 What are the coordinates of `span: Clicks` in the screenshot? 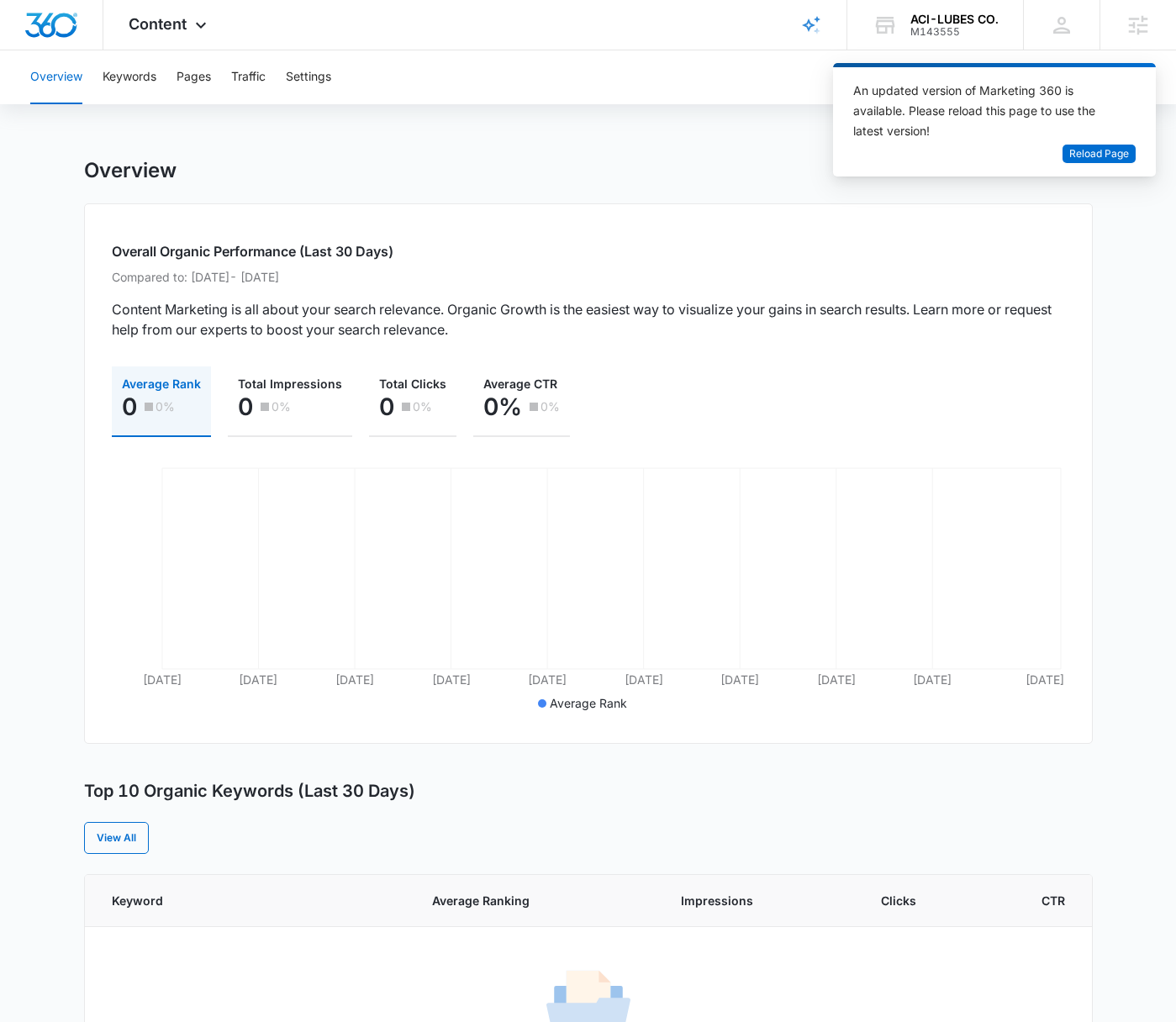 It's located at (867, 900).